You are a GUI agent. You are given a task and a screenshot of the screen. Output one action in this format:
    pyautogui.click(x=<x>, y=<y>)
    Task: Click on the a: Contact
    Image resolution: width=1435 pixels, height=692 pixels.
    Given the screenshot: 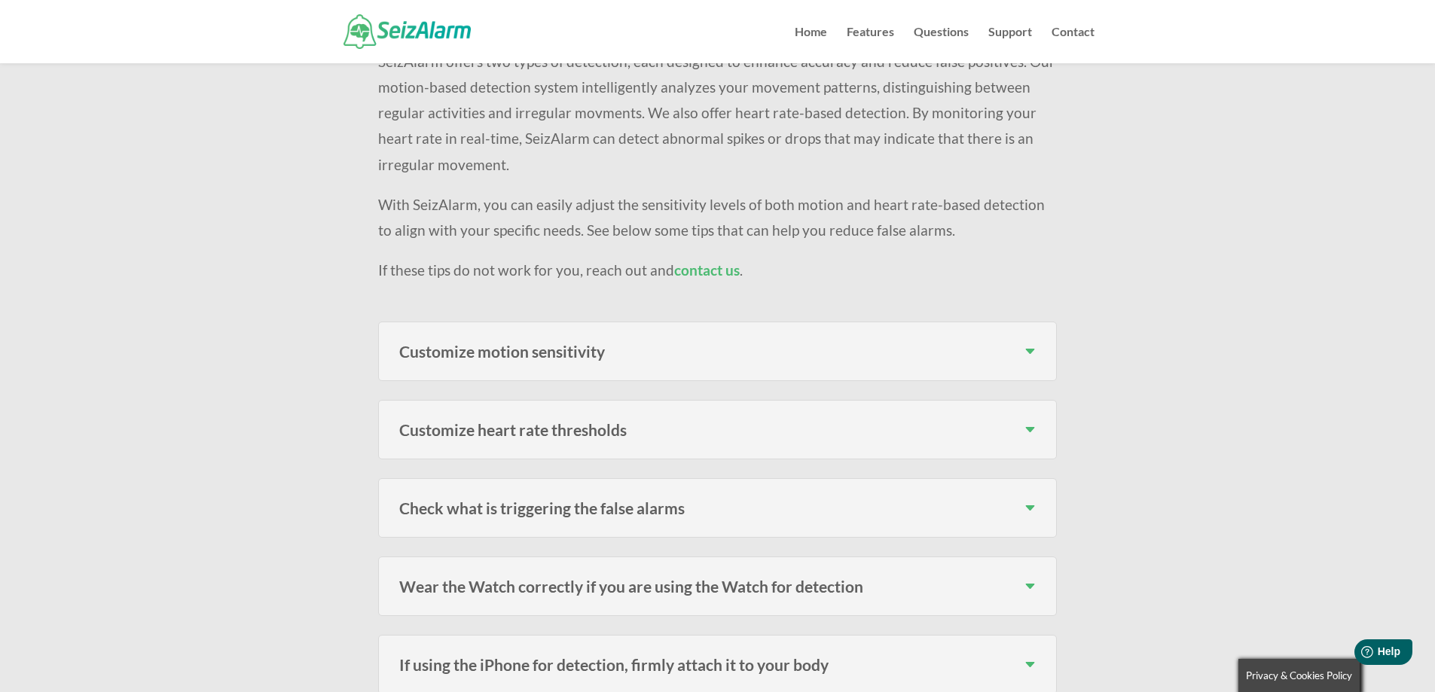 What is the action you would take?
    pyautogui.click(x=1073, y=44)
    